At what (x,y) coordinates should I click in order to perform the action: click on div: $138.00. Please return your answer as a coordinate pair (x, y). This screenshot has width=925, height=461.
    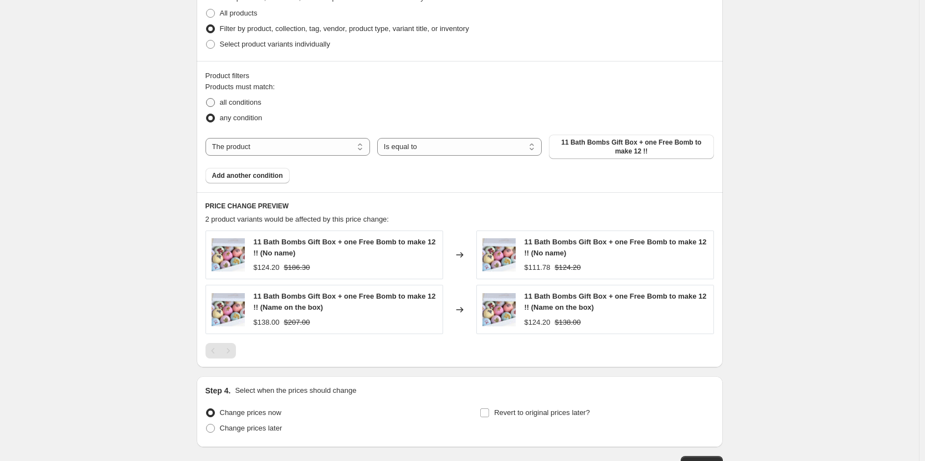
    Looking at the image, I should click on (266, 322).